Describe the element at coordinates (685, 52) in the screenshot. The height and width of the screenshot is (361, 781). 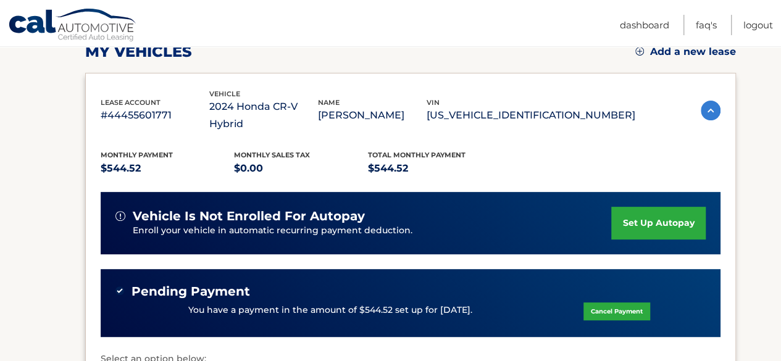
I see `a: Add a new lease` at that location.